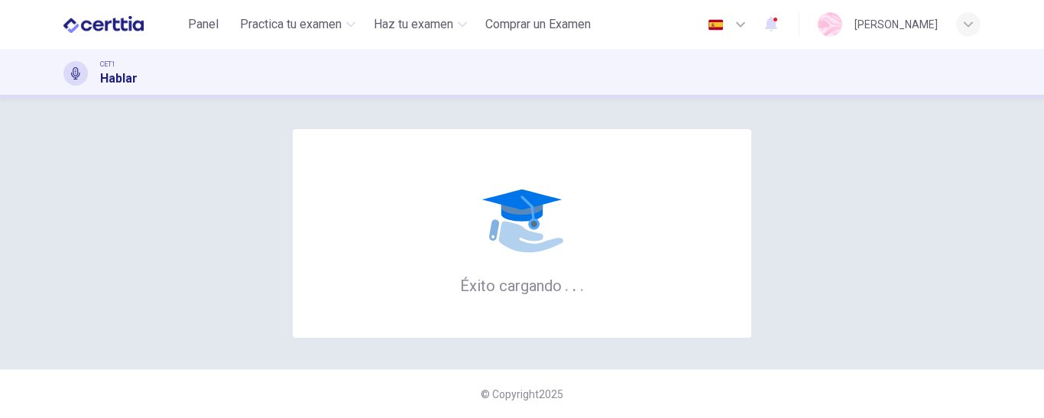 The height and width of the screenshot is (418, 1044). I want to click on img: es, so click(715, 24).